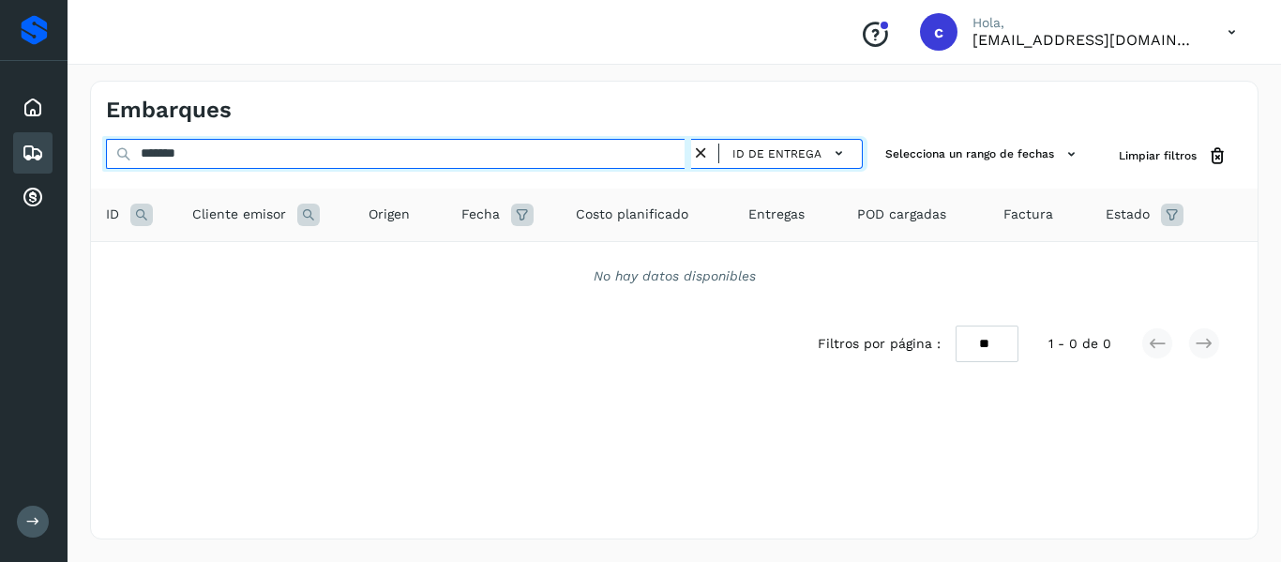 The image size is (1281, 562). I want to click on span: ID de entrega, so click(777, 154).